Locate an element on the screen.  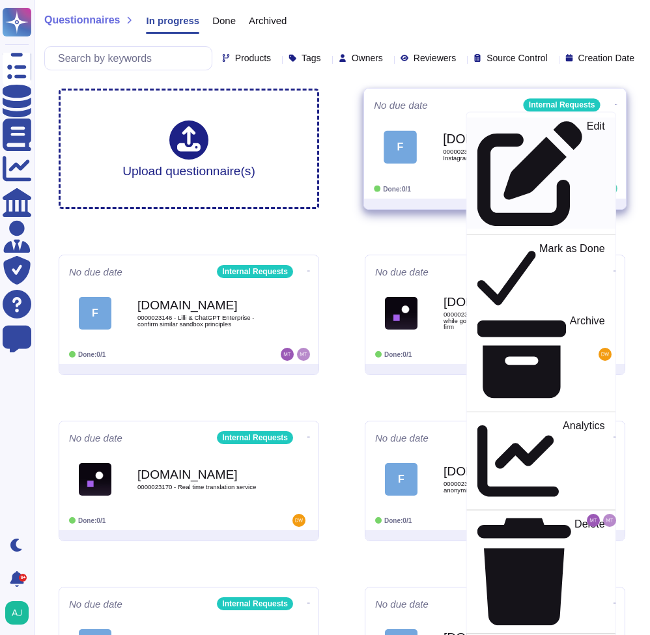
span: 0000023154 - Working with NOC, handling anonymized salary data is located at coordinates (508, 486).